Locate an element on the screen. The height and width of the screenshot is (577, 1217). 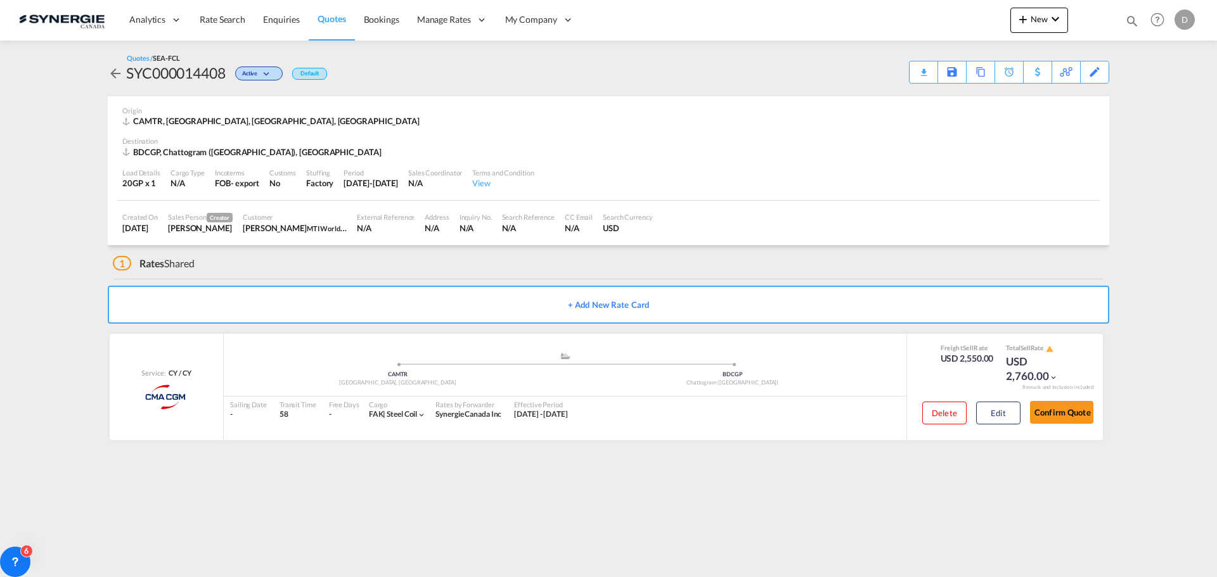
span: My Company is located at coordinates (531, 20).